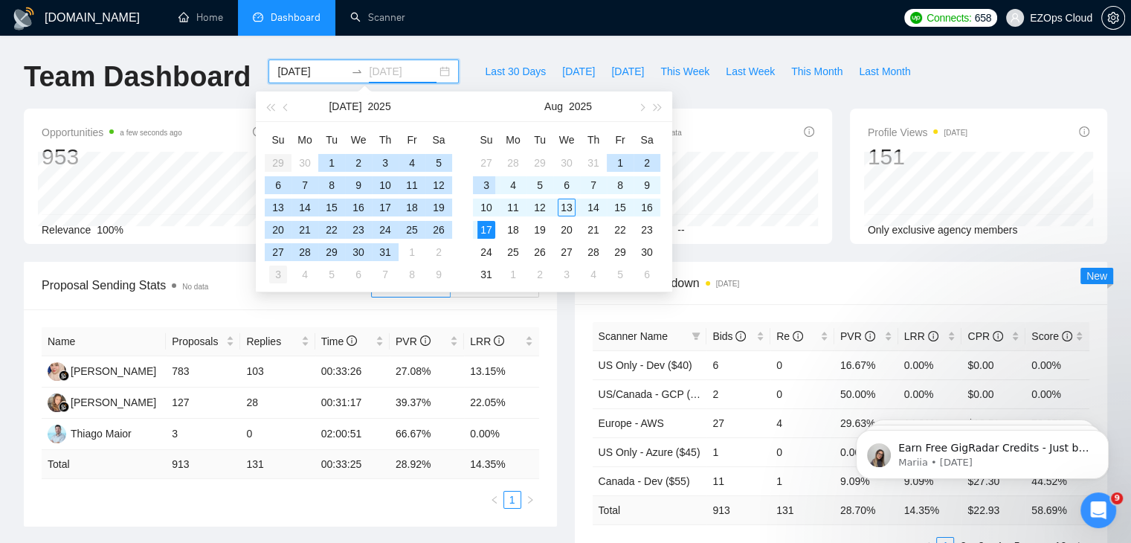  What do you see at coordinates (110, 230) in the screenshot?
I see `span: 100%` at bounding box center [110, 230].